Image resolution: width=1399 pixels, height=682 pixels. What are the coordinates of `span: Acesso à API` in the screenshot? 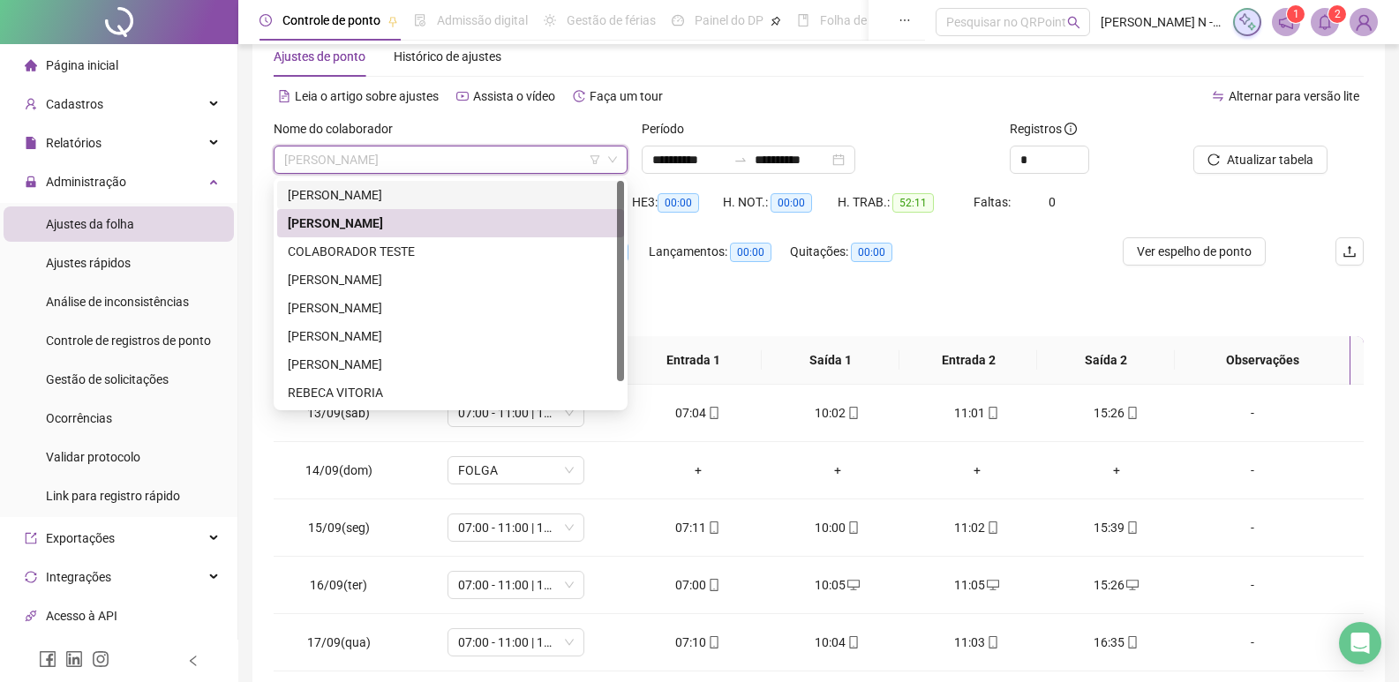 It's located at (81, 616).